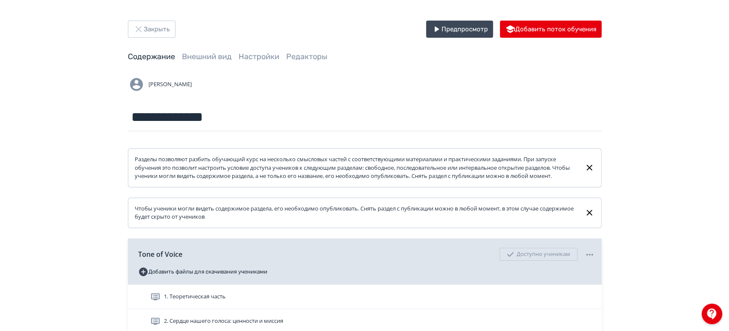 Image resolution: width=729 pixels, height=331 pixels. I want to click on button: Закрыть, so click(152, 29).